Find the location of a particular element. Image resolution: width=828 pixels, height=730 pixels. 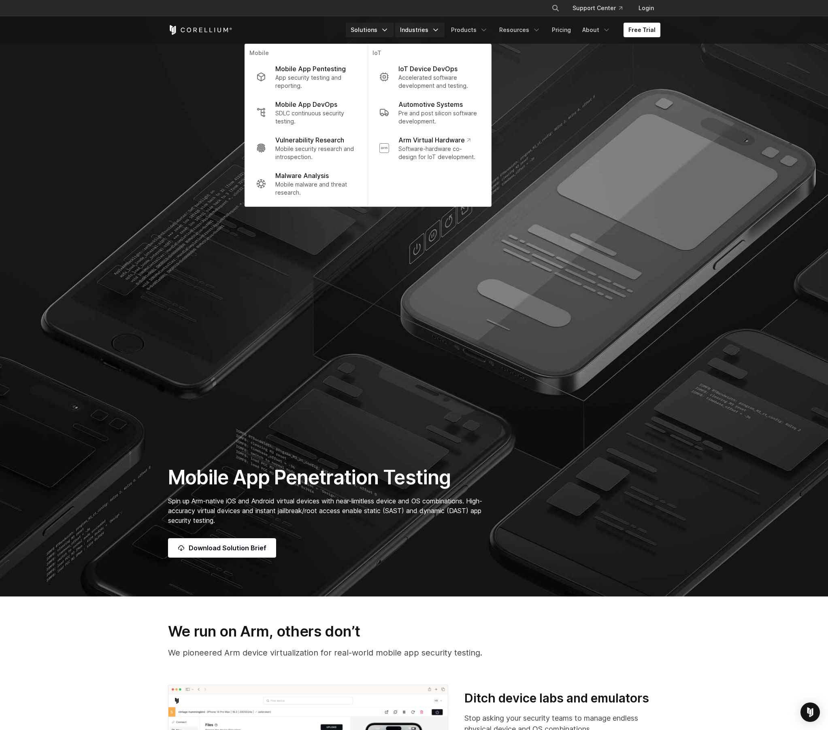

a: Free Trial is located at coordinates (642, 30).